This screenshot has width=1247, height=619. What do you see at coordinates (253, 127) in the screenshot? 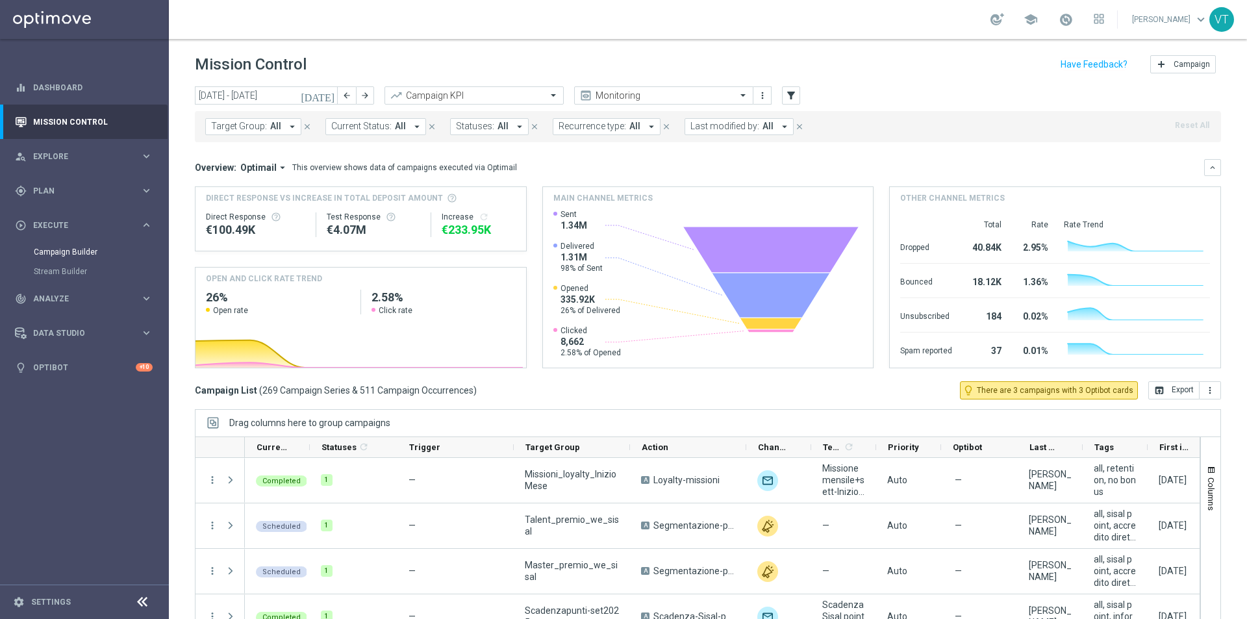
I see `button: Target Group: All arrow_drop_down` at bounding box center [253, 127].